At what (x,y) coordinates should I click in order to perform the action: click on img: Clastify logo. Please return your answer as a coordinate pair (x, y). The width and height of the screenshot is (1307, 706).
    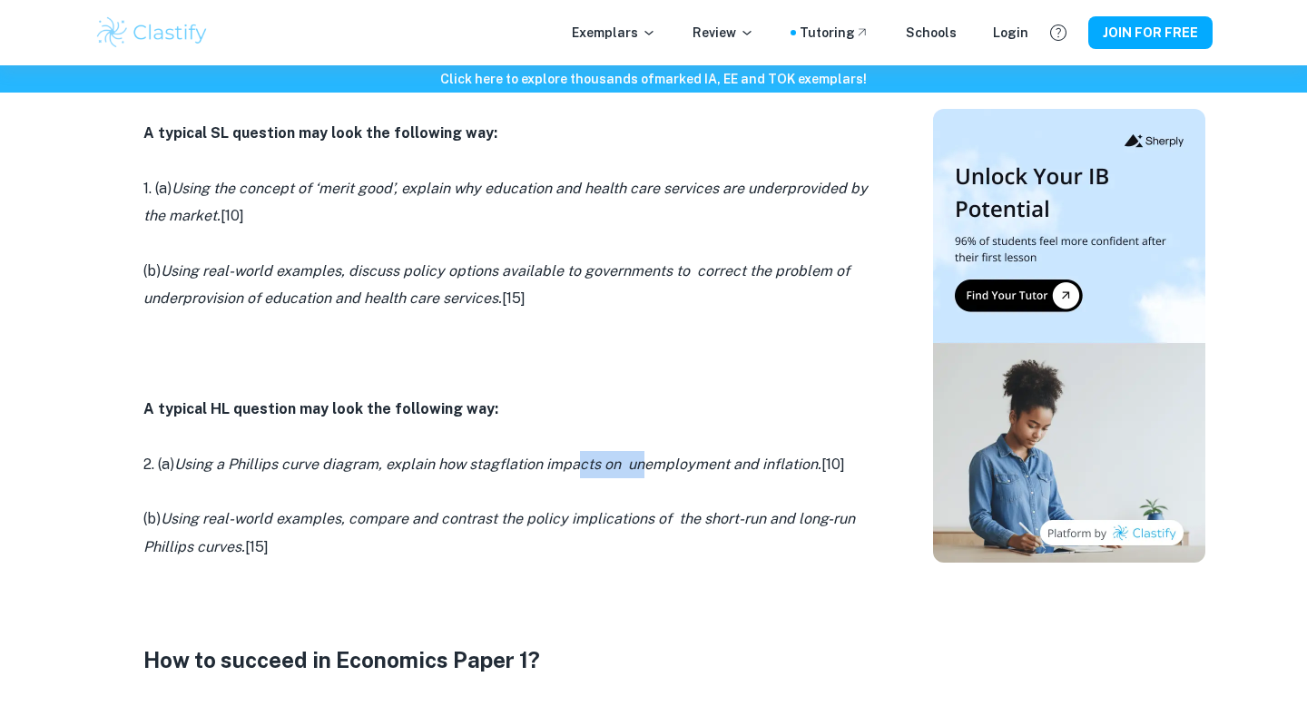
    Looking at the image, I should click on (152, 33).